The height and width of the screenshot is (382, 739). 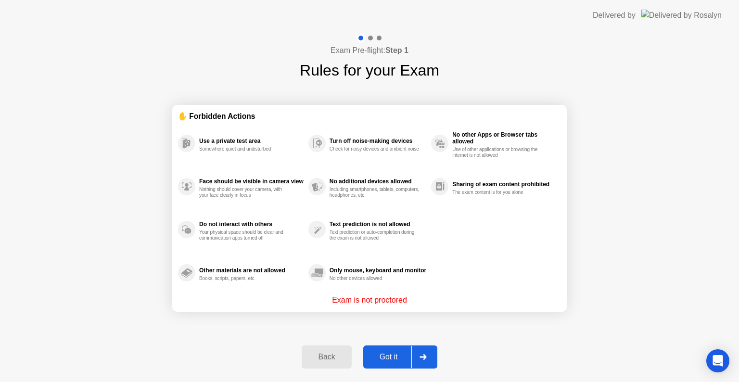 I want to click on div: Delivered by, so click(x=614, y=15).